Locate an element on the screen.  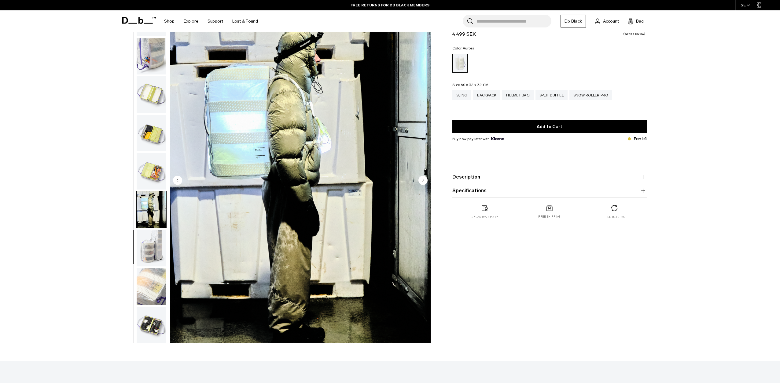
a: Account is located at coordinates (607, 21).